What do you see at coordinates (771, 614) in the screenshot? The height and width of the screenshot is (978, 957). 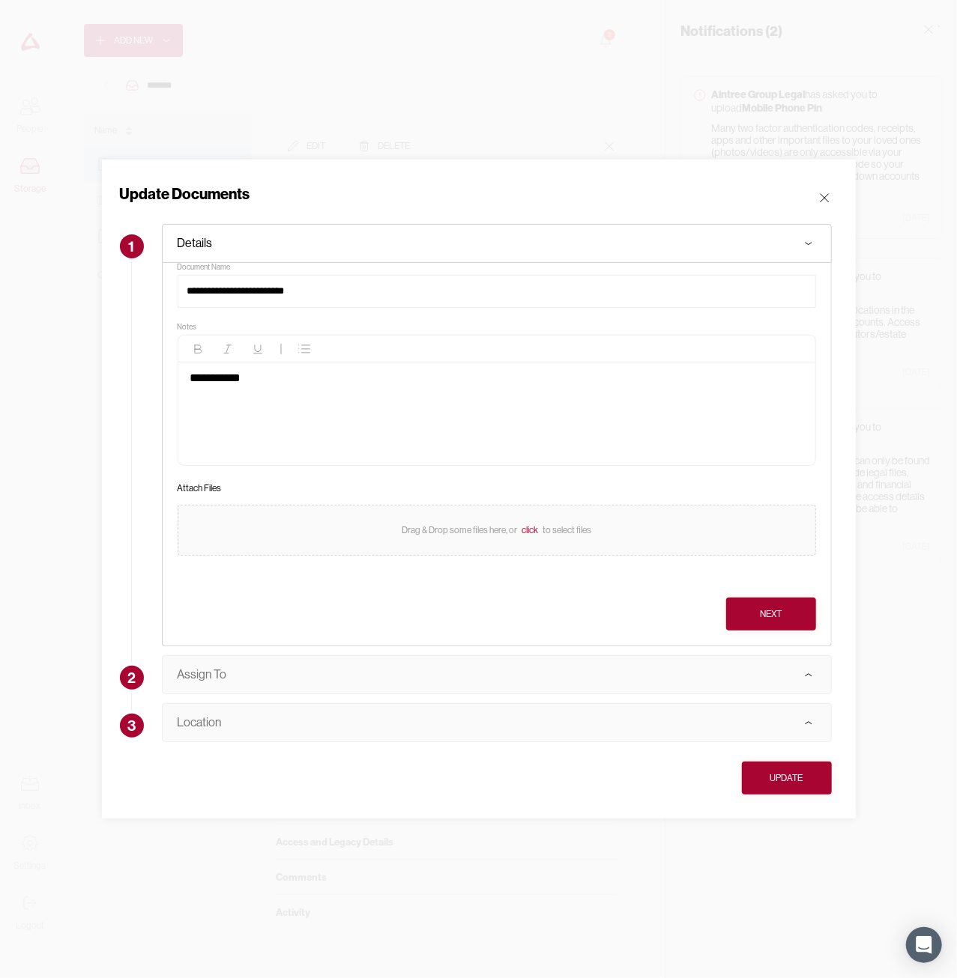 I see `button: Next` at bounding box center [771, 614].